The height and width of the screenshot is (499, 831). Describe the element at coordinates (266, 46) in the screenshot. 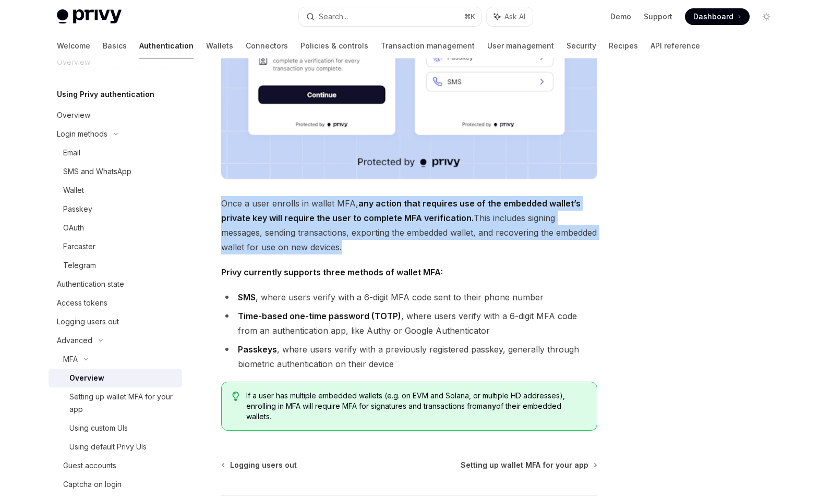

I see `a: Connectors` at that location.